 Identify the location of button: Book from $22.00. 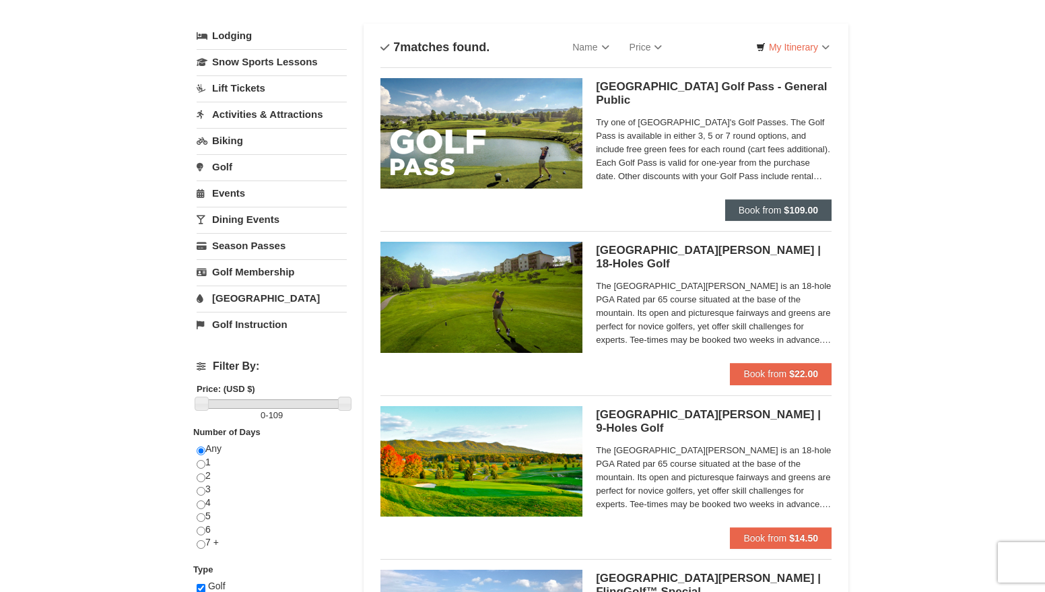
(781, 374).